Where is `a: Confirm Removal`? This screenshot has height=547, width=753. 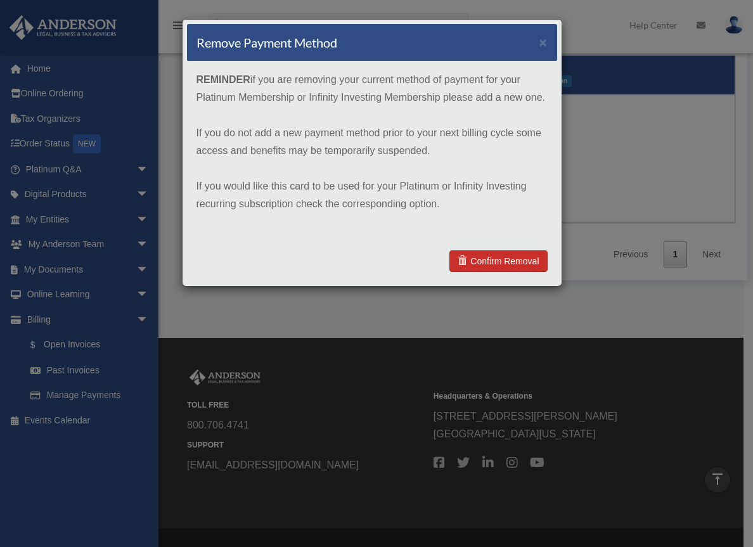
a: Confirm Removal is located at coordinates (498, 261).